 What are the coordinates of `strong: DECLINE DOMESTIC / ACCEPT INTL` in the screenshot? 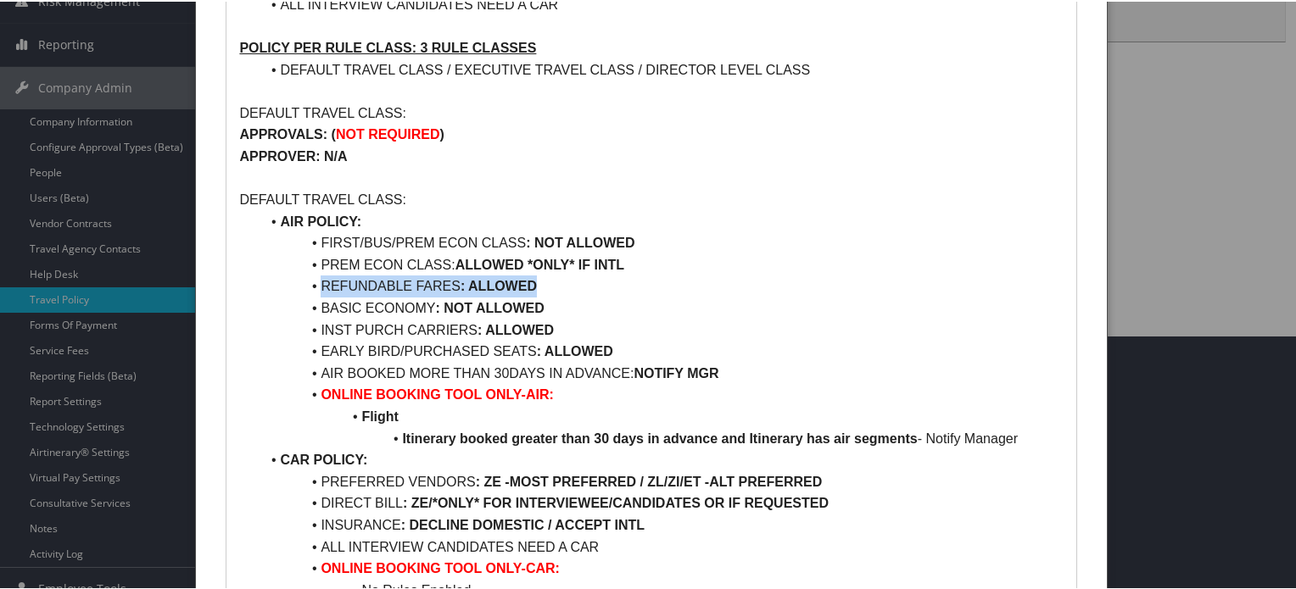 It's located at (527, 523).